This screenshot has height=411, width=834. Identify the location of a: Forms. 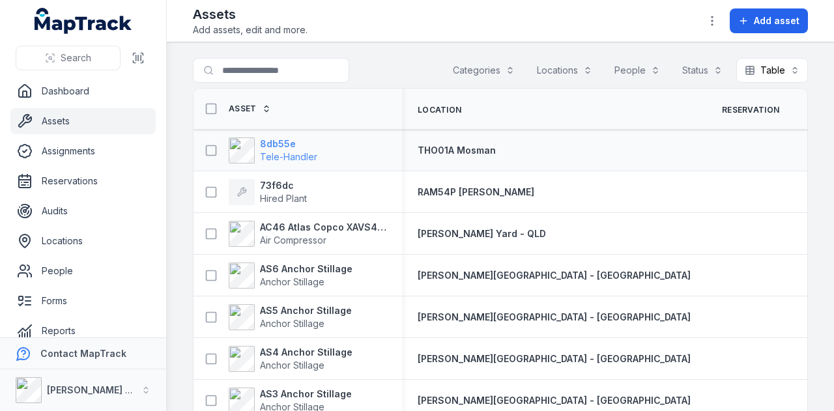
(83, 301).